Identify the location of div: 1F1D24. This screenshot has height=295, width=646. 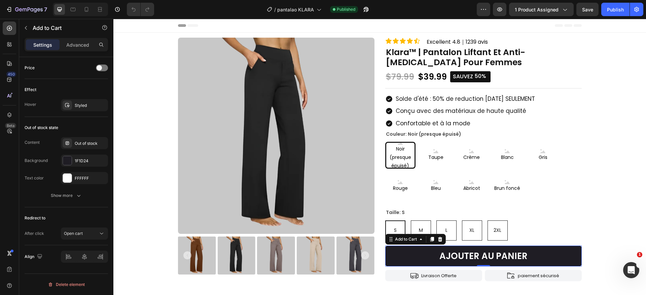
(90, 161).